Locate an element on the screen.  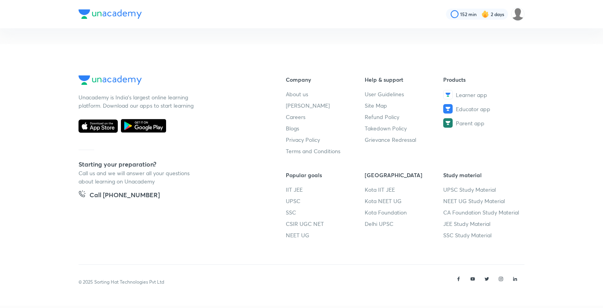
a: Kota Foundation is located at coordinates (404, 212).